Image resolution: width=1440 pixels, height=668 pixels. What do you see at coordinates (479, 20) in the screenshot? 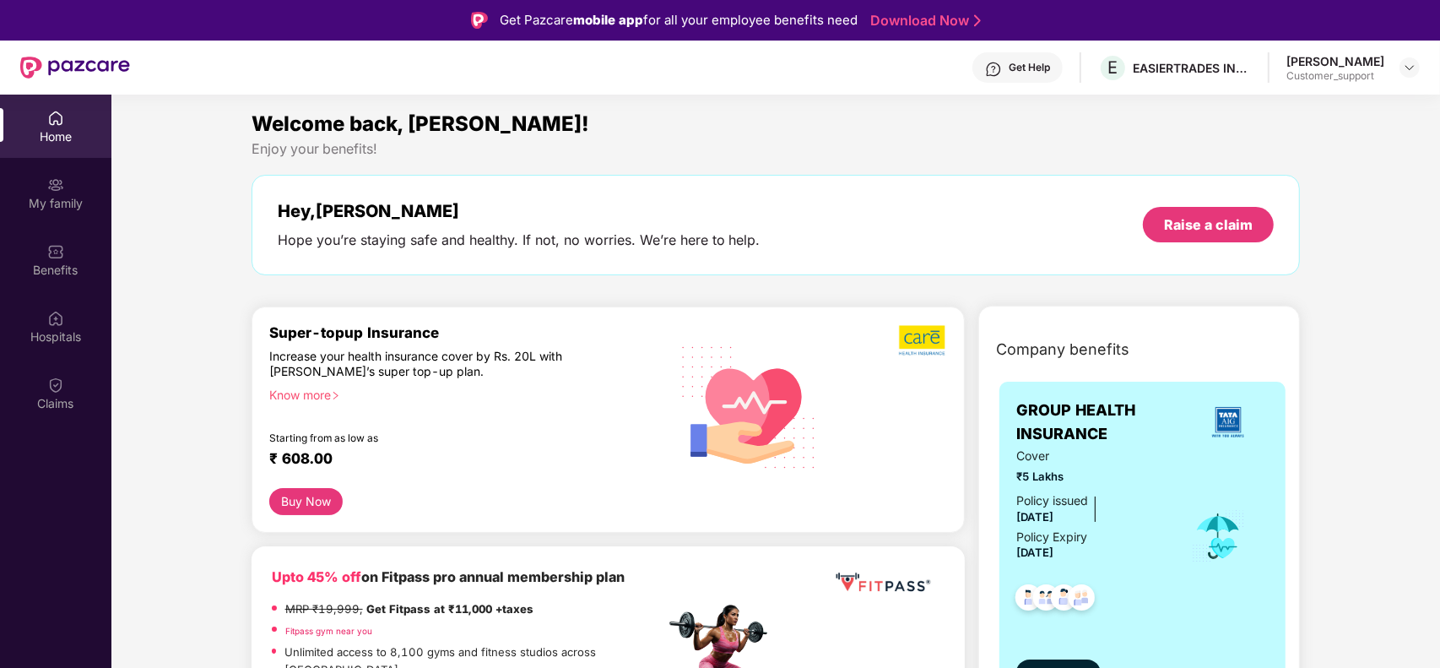
I see `img: Logo` at bounding box center [479, 20].